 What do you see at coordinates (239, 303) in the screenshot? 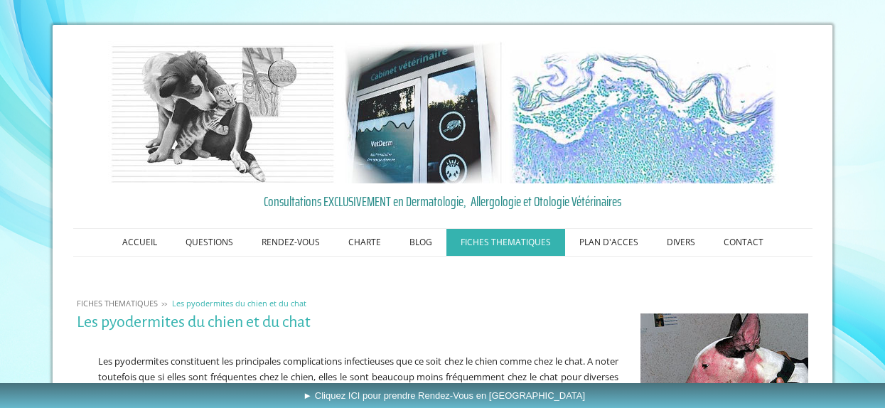
I see `a: Les pyodermites du chien et du chat` at bounding box center [239, 303].